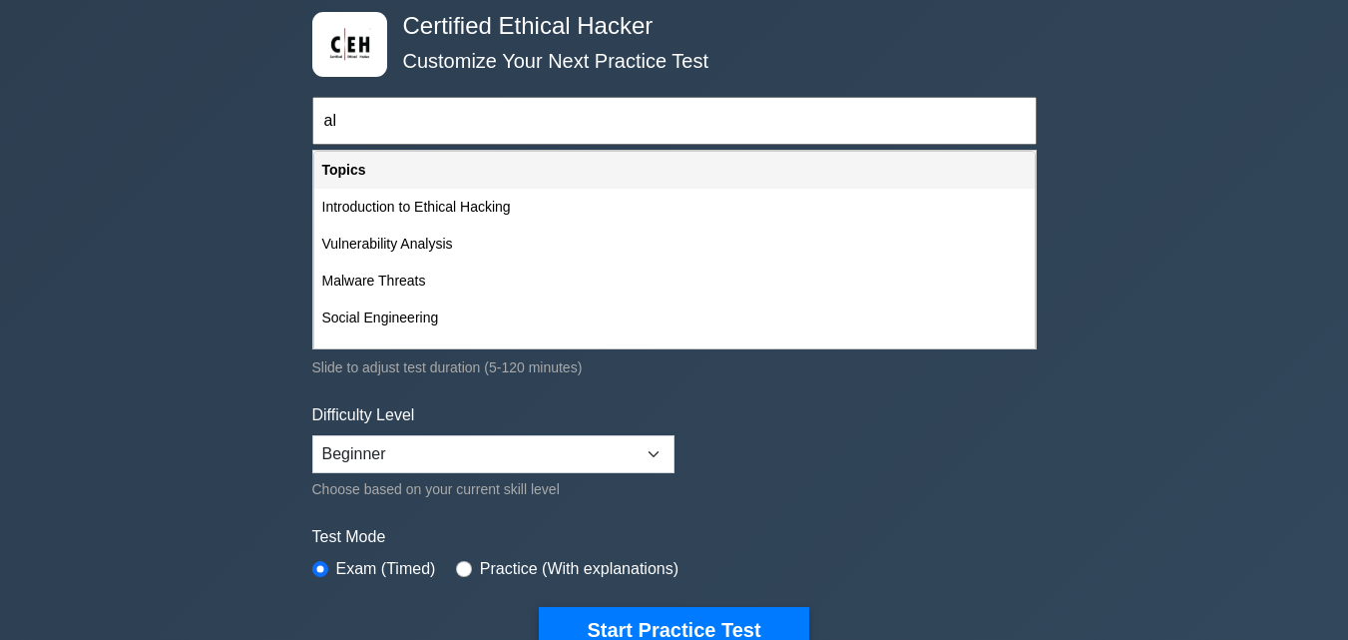 This screenshot has width=1348, height=640. I want to click on div: Introduction to Ethical Hacking, so click(675, 207).